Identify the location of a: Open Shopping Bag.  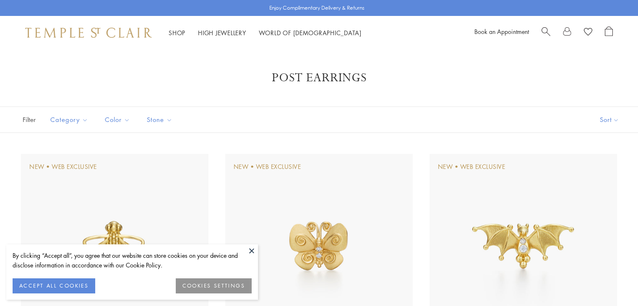
(609, 33).